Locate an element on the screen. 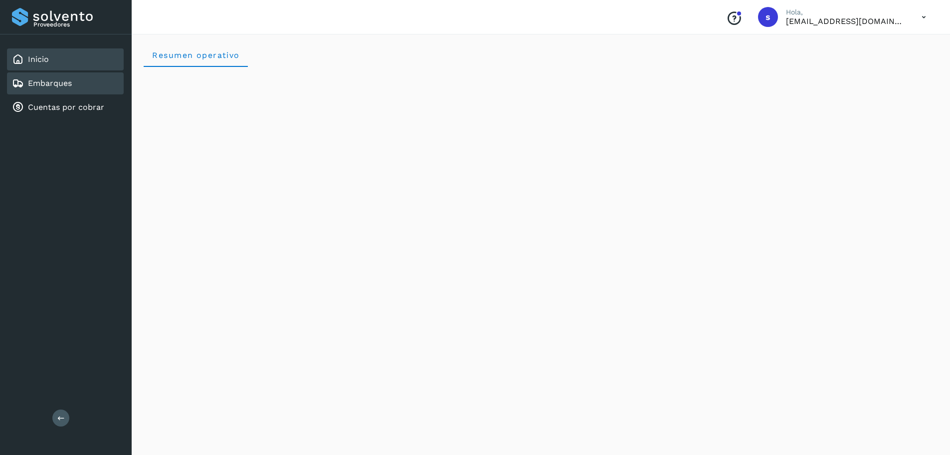  span: Resumen operativo is located at coordinates (196, 55).